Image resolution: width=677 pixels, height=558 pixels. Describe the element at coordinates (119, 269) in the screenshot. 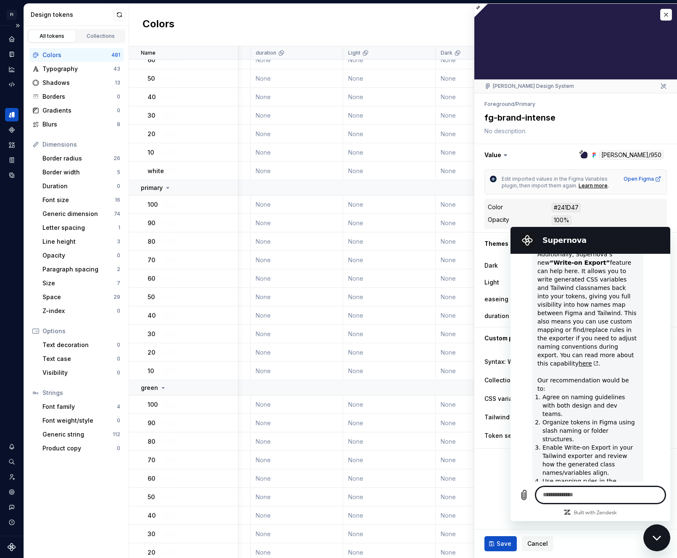

I see `div: 2` at that location.